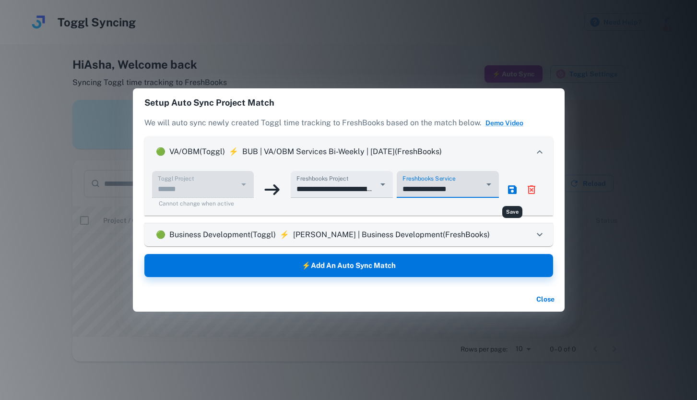 The height and width of the screenshot is (400, 697). What do you see at coordinates (349, 265) in the screenshot?
I see `button: ⚡Add an Auto Sync Match` at bounding box center [349, 265].